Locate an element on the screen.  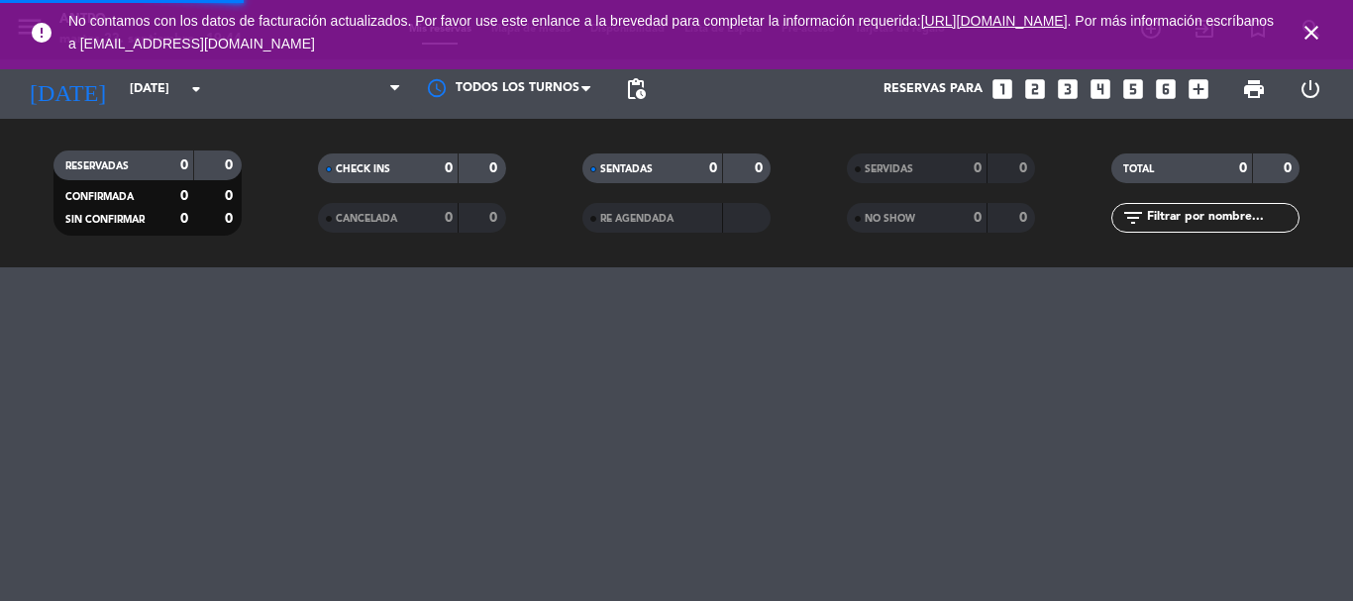
div: LOG OUT is located at coordinates (1310, 89).